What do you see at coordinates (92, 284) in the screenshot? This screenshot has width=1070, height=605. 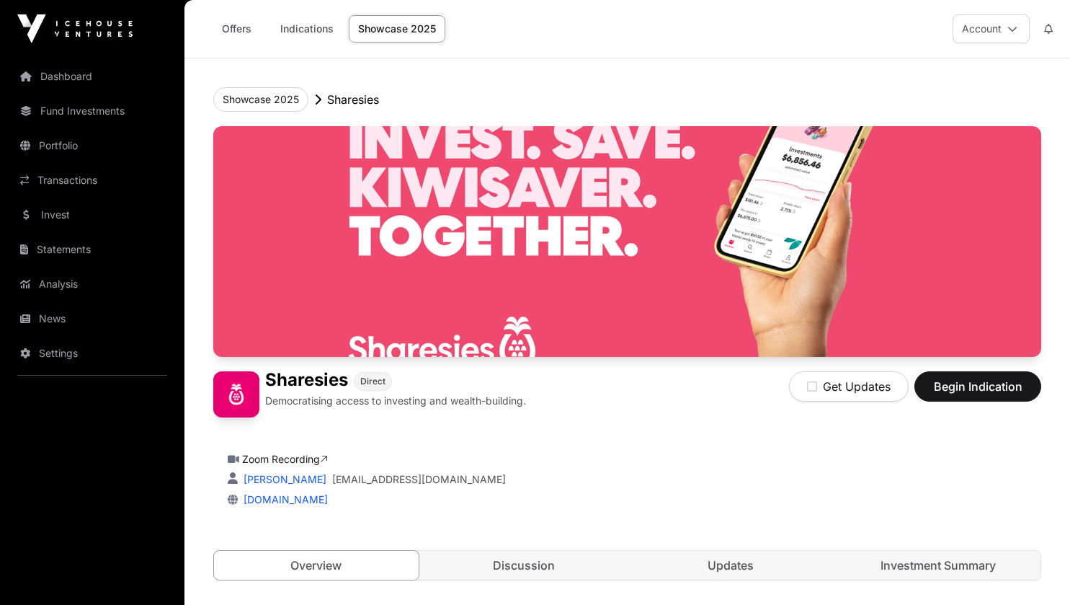 I see `a: Analysis` at bounding box center [92, 284].